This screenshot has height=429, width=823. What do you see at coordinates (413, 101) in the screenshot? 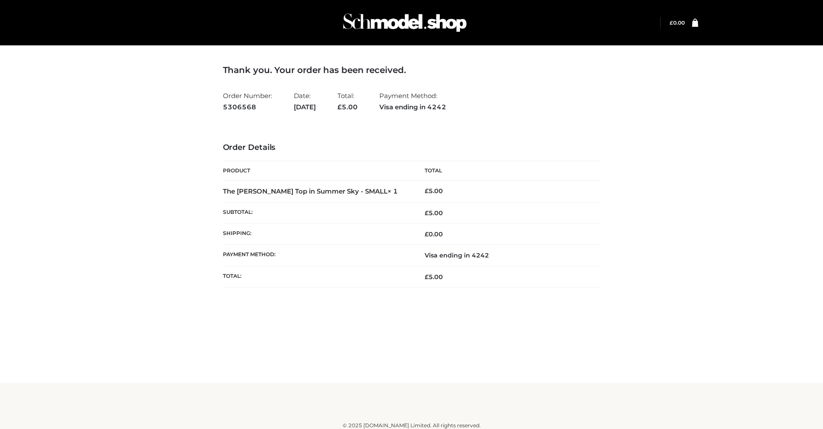
I see `li: Payment Method:` at bounding box center [413, 101].